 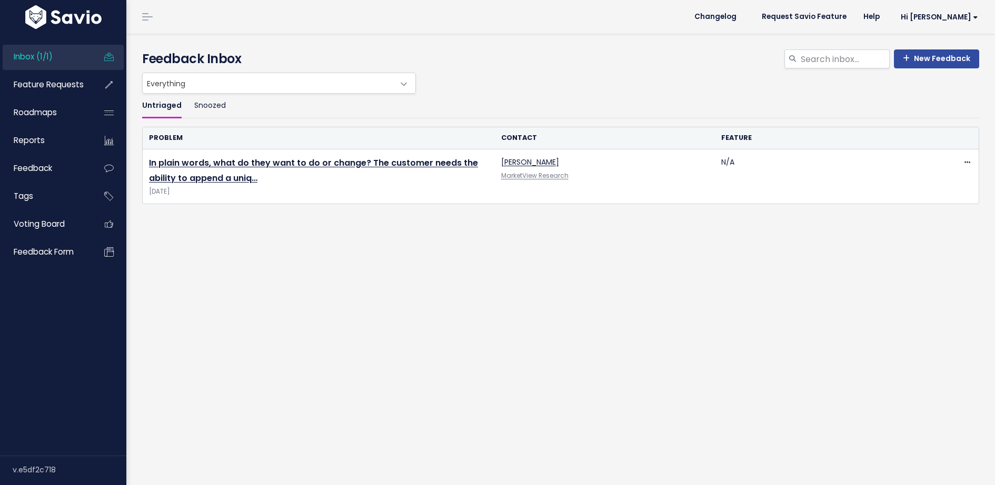 What do you see at coordinates (44, 252) in the screenshot?
I see `span: Feedback form` at bounding box center [44, 252].